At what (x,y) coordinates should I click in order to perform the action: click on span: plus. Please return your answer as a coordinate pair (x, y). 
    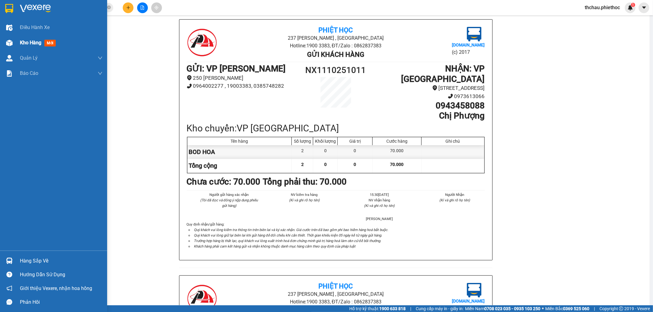
    Looking at the image, I should click on (128, 8).